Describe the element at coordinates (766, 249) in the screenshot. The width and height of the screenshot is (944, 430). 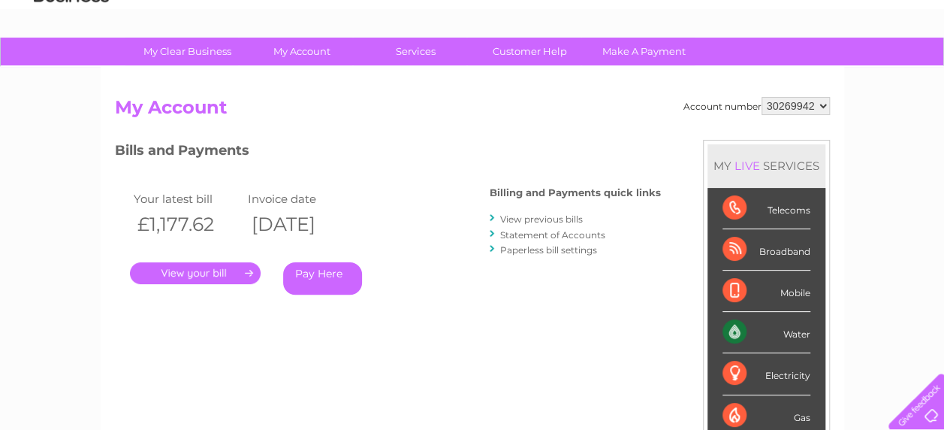
I see `div: Broadband` at that location.